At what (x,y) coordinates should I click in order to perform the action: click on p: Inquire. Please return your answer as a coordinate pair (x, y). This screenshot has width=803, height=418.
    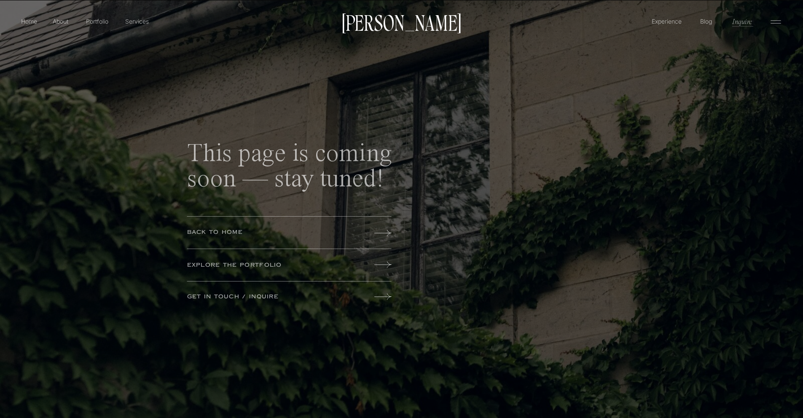
    Looking at the image, I should click on (742, 21).